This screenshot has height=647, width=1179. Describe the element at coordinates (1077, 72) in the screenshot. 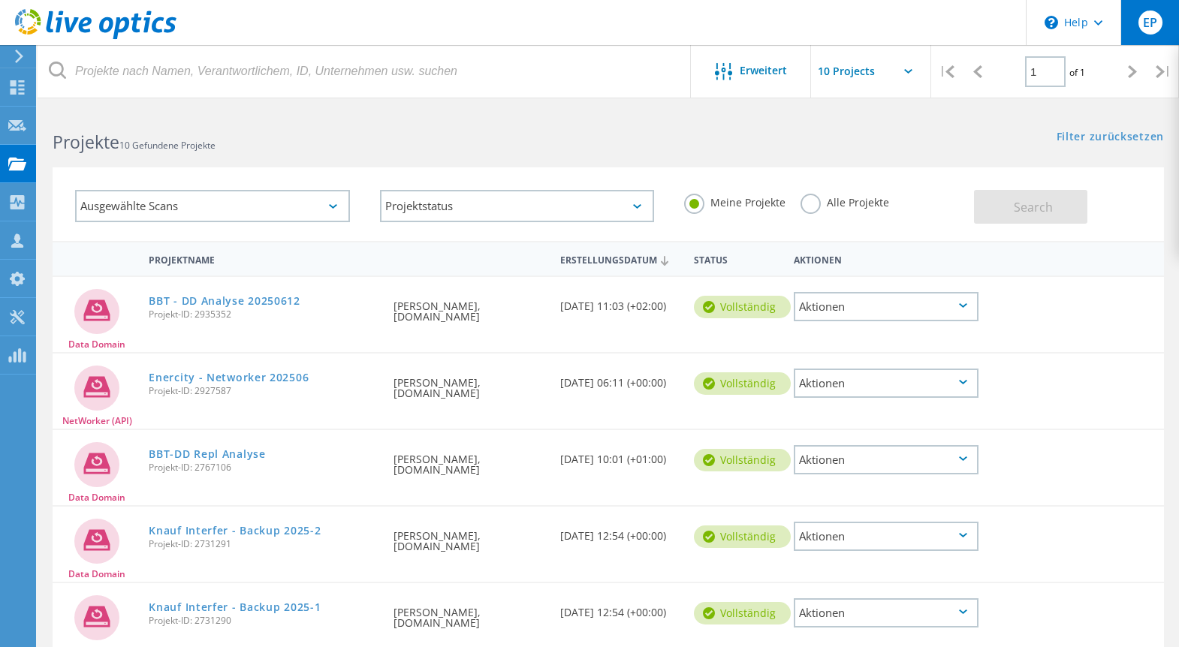

I see `span: of 1` at that location.